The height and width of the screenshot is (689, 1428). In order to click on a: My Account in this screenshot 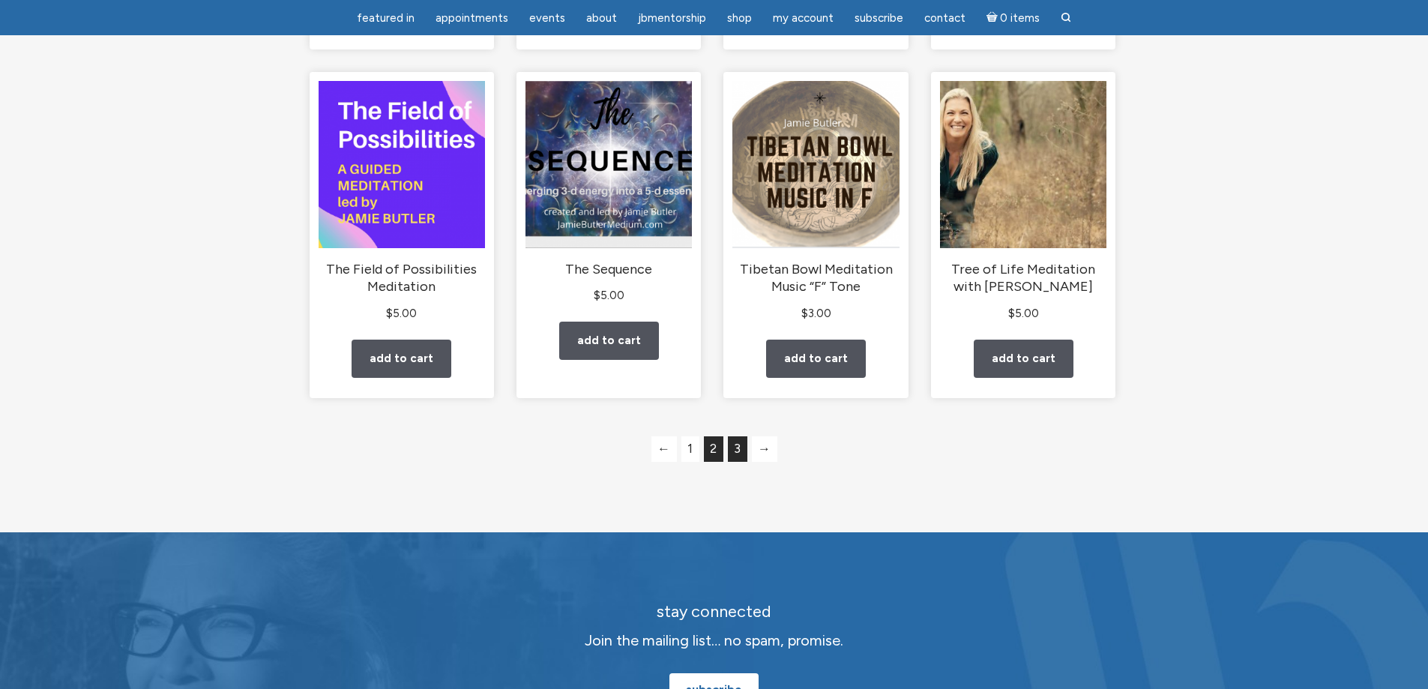, I will do `click(803, 18)`.